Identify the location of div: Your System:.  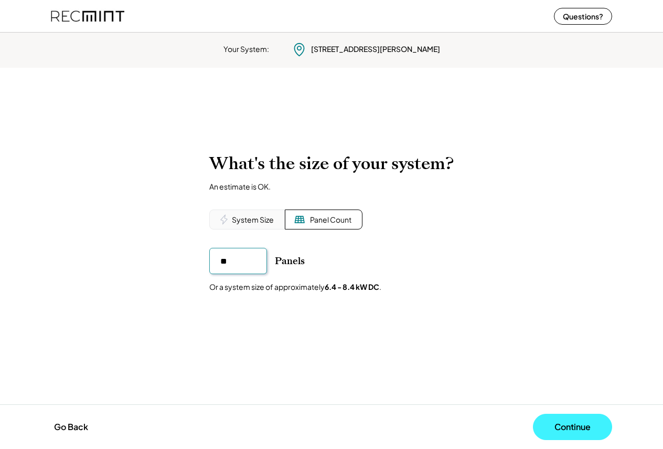
(246, 49).